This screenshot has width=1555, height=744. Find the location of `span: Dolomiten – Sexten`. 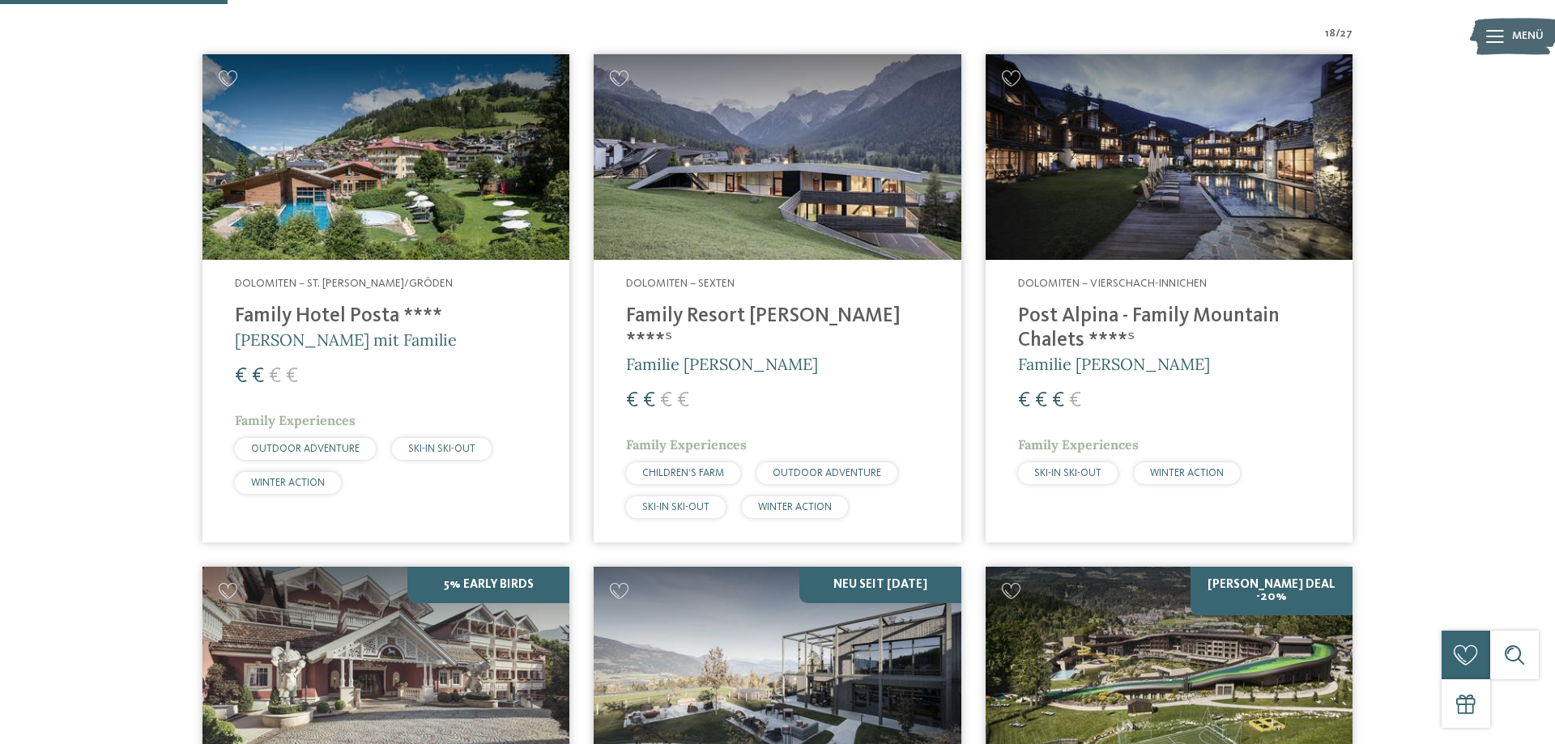

span: Dolomiten – Sexten is located at coordinates (680, 283).